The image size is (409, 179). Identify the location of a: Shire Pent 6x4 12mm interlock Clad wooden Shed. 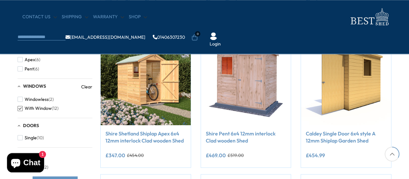
(246, 137).